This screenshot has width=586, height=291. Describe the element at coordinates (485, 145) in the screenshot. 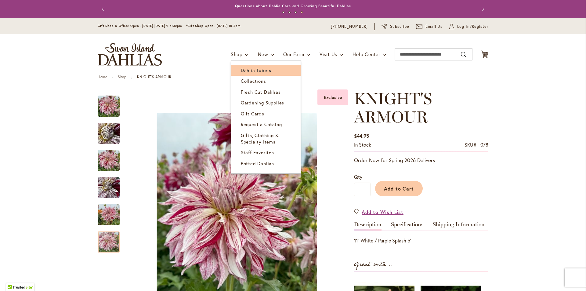

I see `div: 078` at that location.